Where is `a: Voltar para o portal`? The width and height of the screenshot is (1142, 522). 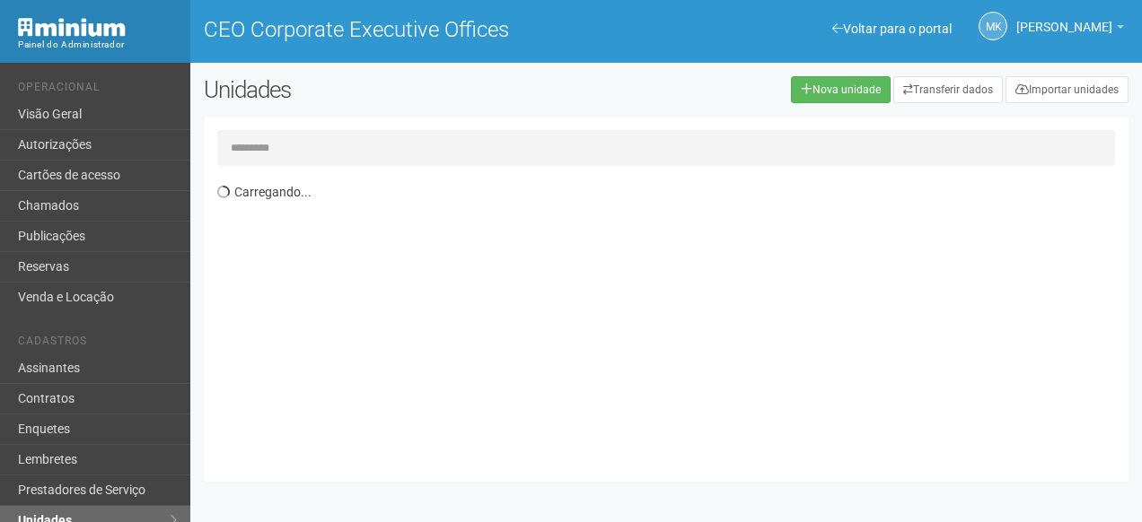
a: Voltar para o portal is located at coordinates (891, 29).